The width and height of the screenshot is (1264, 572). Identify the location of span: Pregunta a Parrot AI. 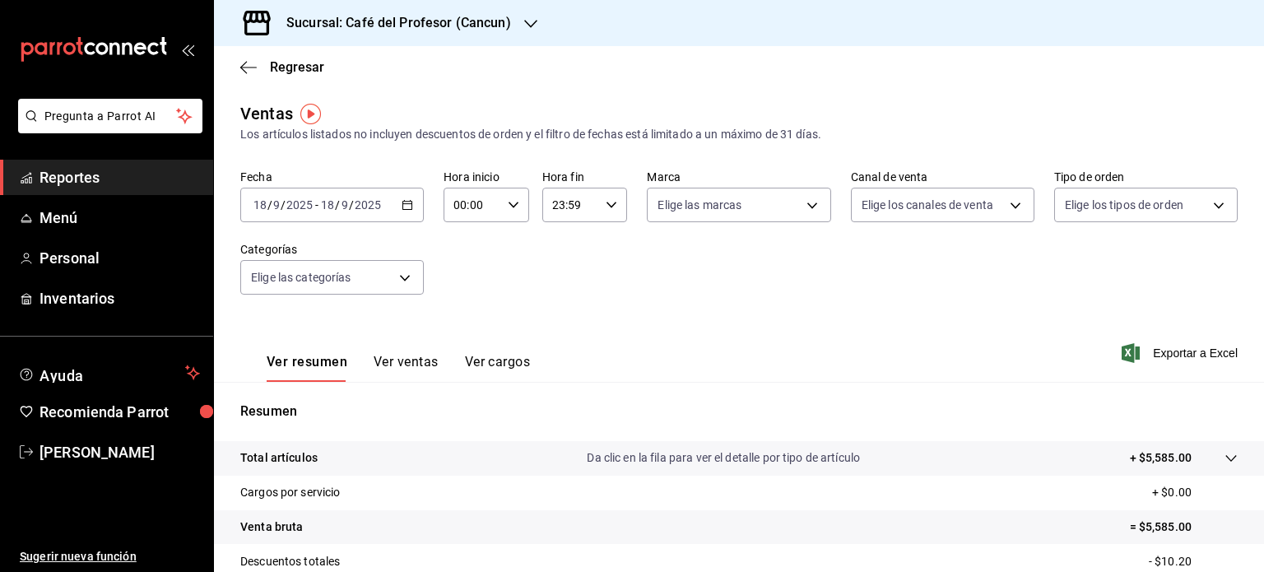
(110, 116).